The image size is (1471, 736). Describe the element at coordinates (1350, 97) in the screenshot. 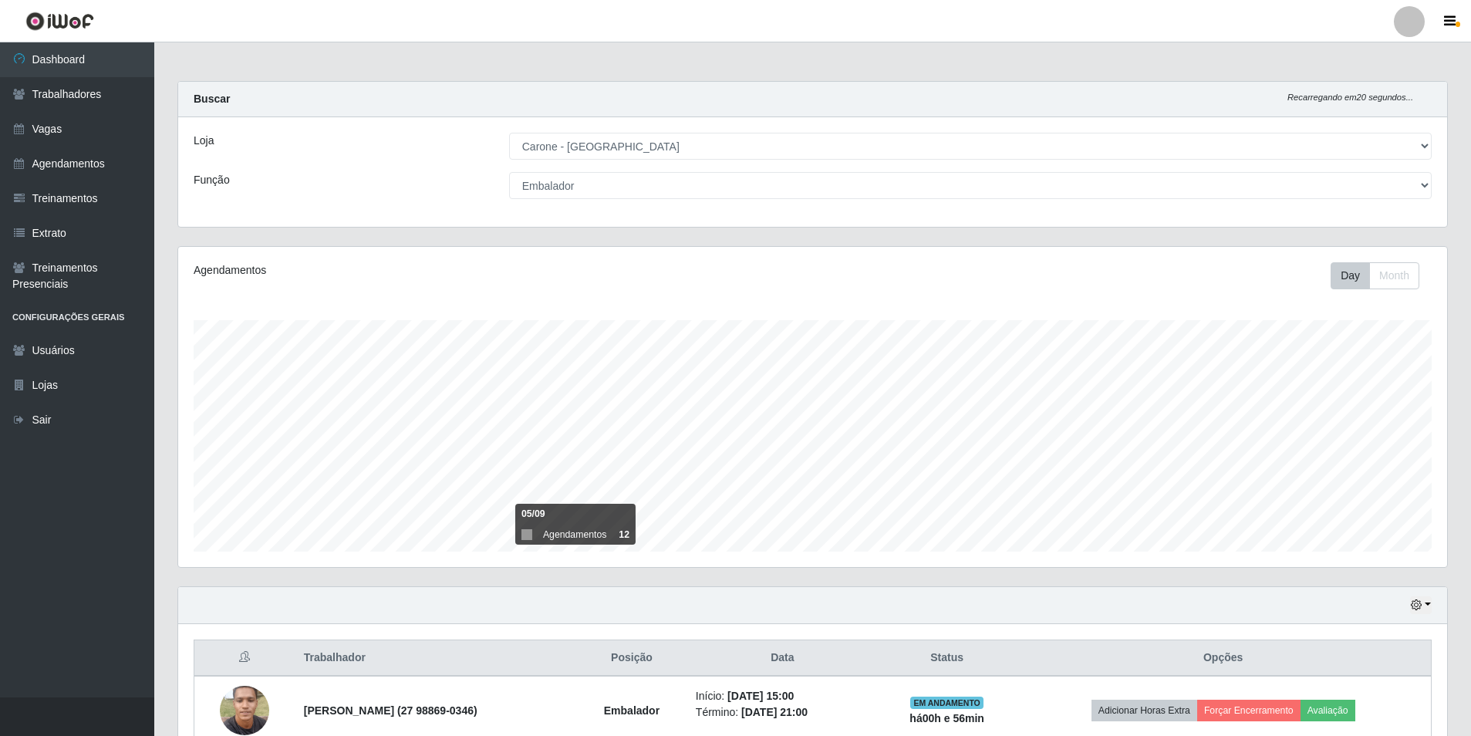

I see `i: Recarregando em 20 segundos...` at that location.